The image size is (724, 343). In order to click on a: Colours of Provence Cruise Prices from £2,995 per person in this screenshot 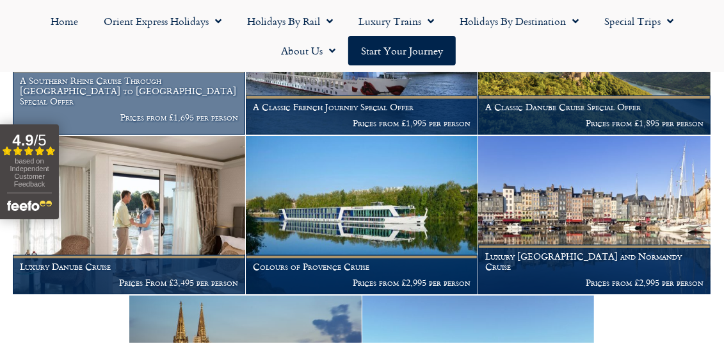, I will do `click(363, 215)`.